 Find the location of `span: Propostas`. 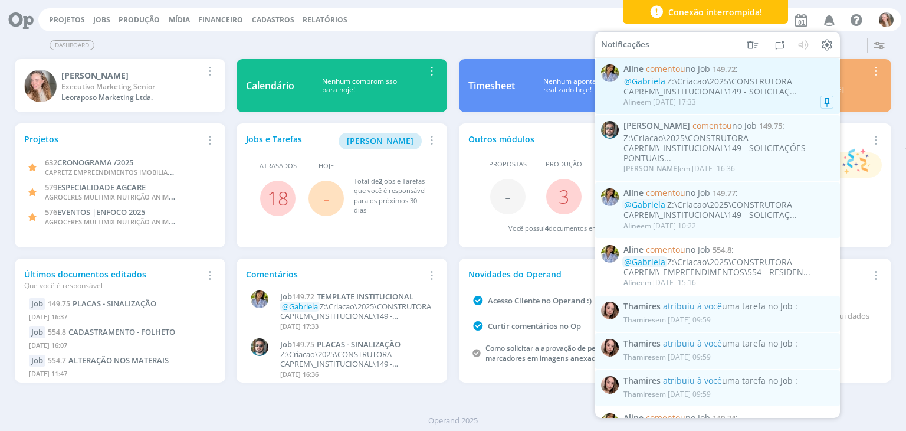

span: Propostas is located at coordinates (508, 164).